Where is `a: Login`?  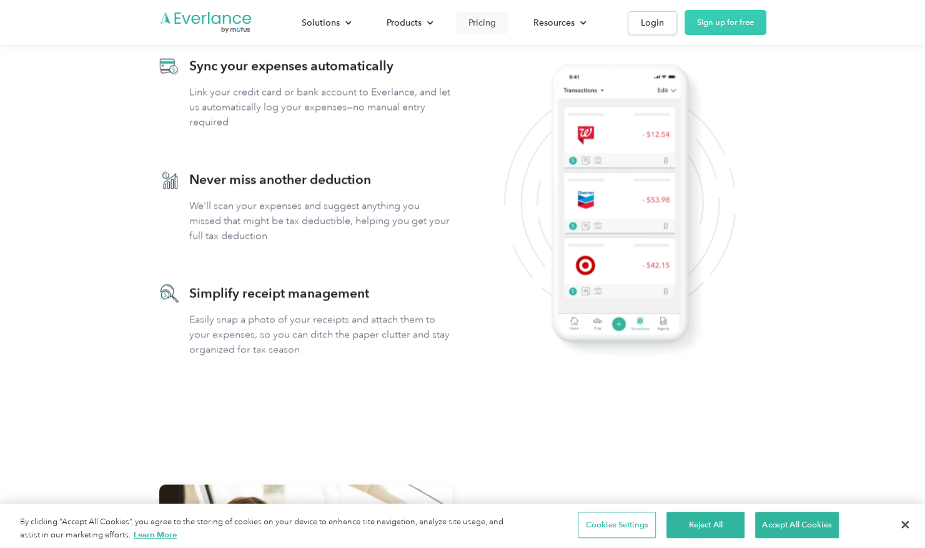
a: Login is located at coordinates (652, 22).